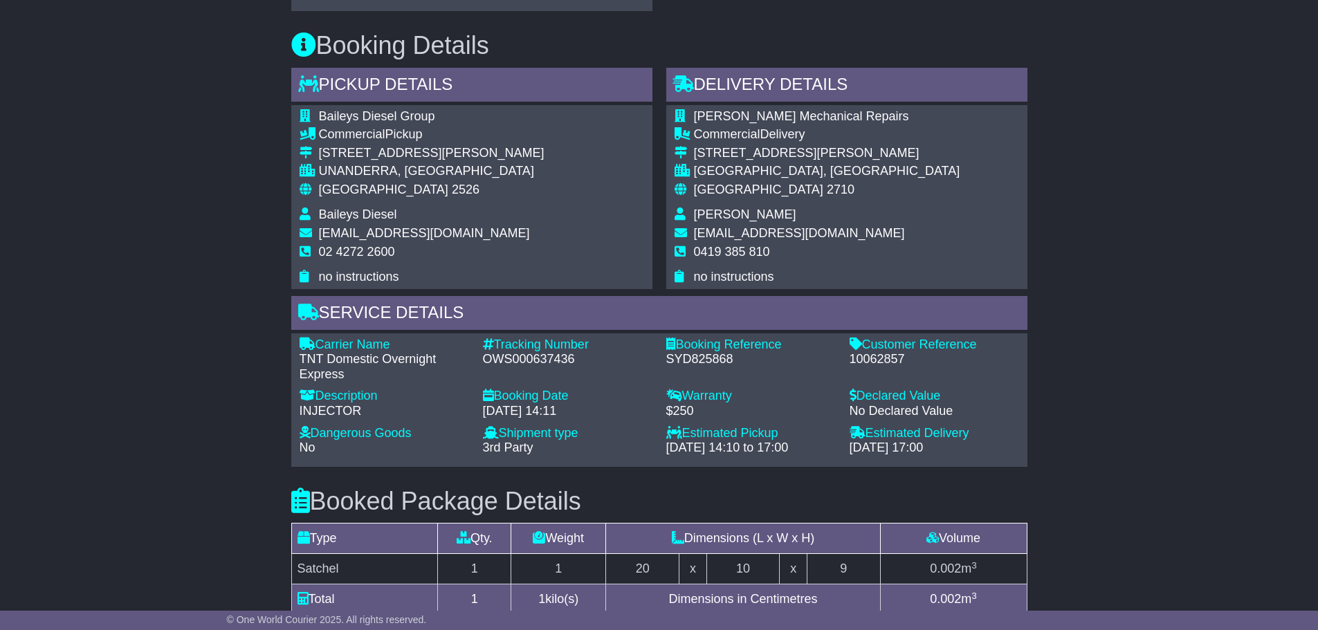  Describe the element at coordinates (934, 434) in the screenshot. I see `div: Estimated Delivery` at that location.